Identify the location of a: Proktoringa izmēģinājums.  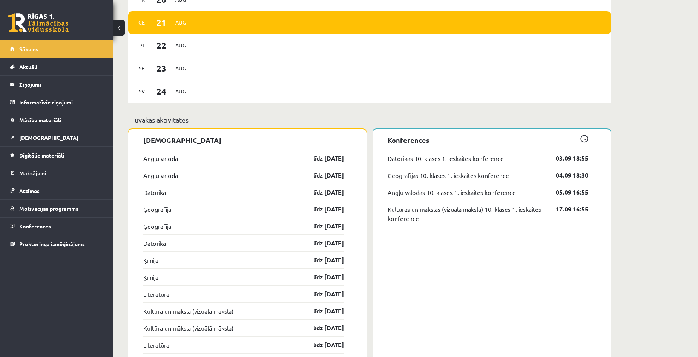
(57, 244).